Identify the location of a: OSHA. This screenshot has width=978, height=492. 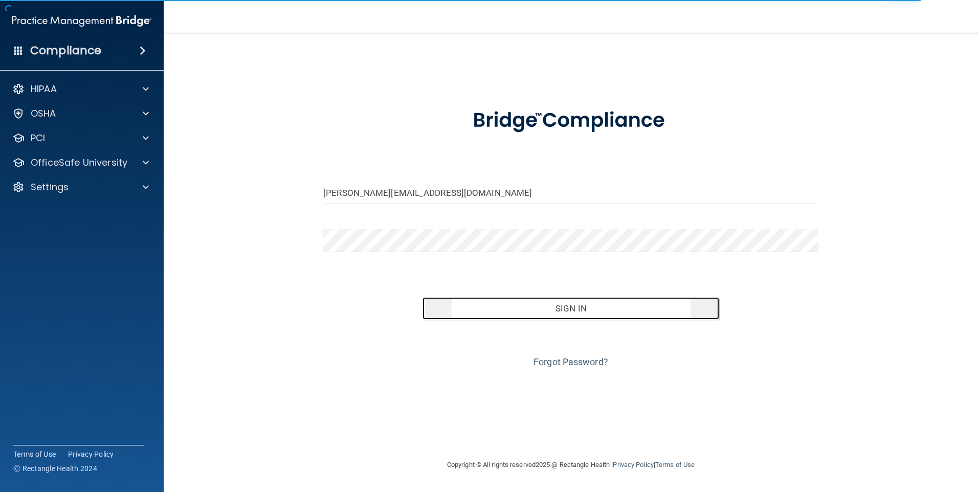
(80, 114).